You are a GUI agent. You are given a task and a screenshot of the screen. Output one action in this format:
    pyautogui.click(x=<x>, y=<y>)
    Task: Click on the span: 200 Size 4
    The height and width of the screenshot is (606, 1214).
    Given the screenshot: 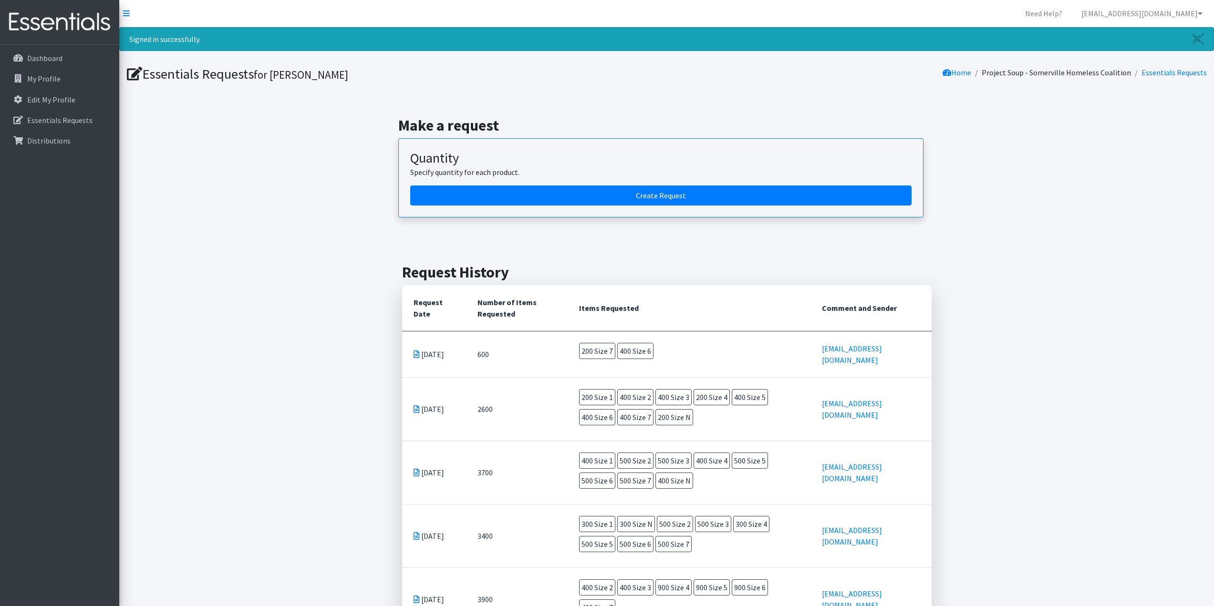 What is the action you would take?
    pyautogui.click(x=712, y=397)
    